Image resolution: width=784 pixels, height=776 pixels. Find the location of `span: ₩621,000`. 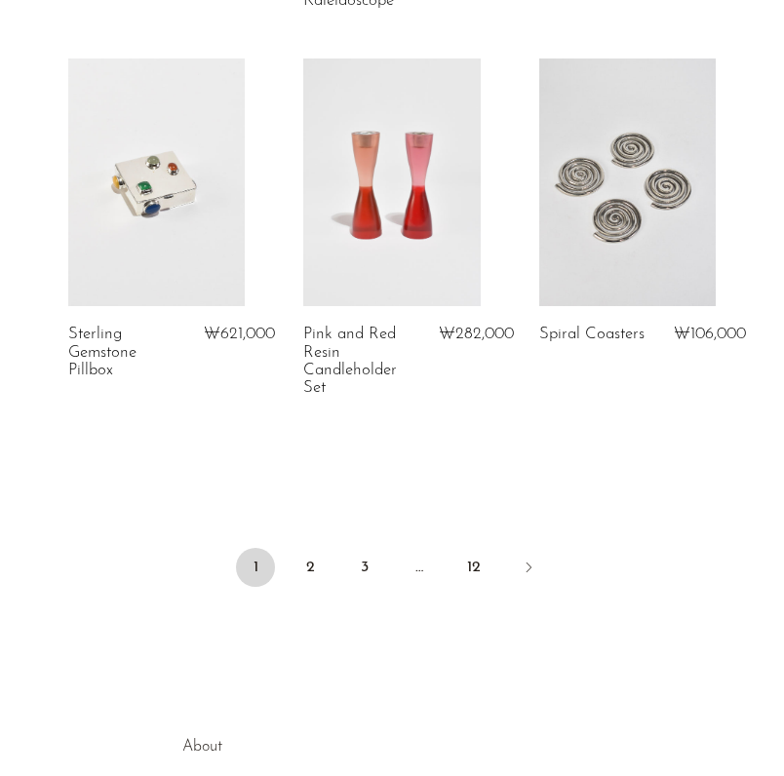

span: ₩621,000 is located at coordinates (239, 333).